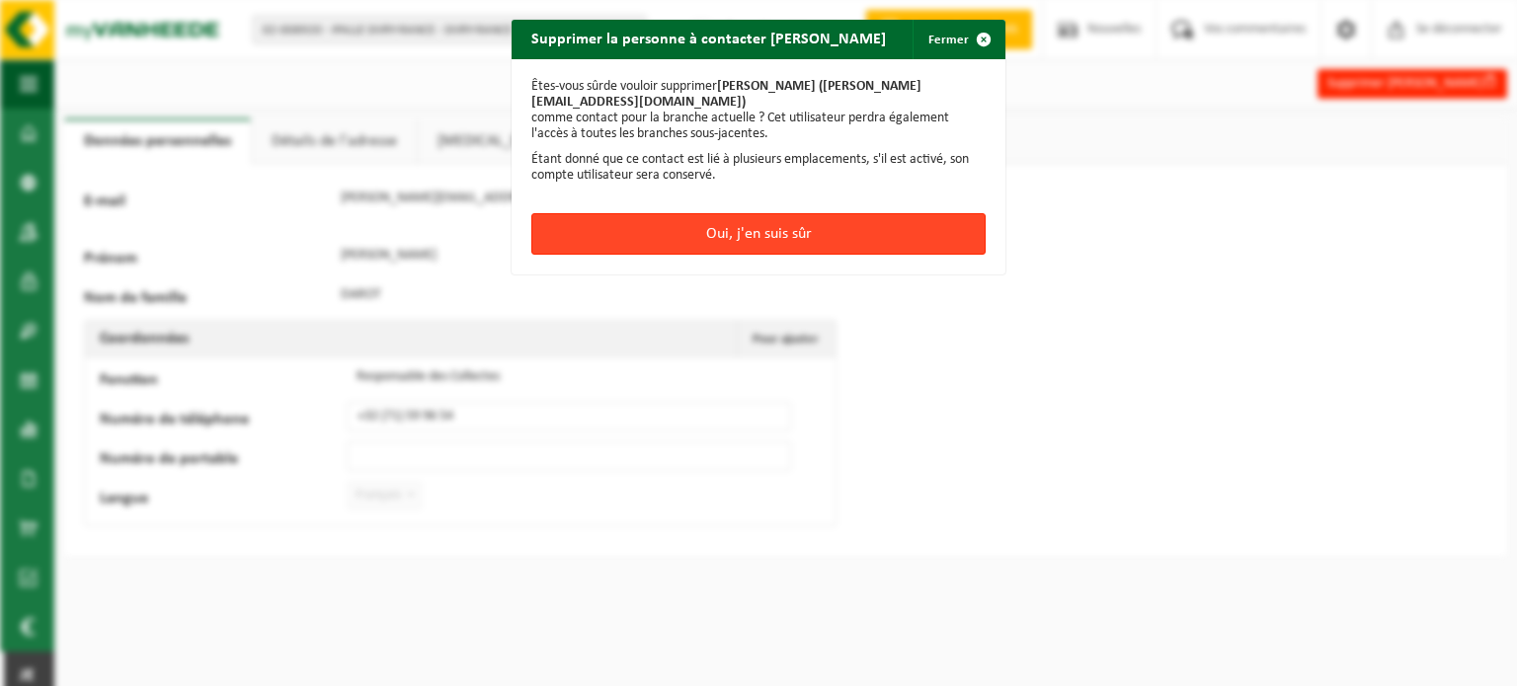 This screenshot has width=1517, height=686. What do you see at coordinates (567, 86) in the screenshot?
I see `font: Êtes-vous sûr` at bounding box center [567, 86].